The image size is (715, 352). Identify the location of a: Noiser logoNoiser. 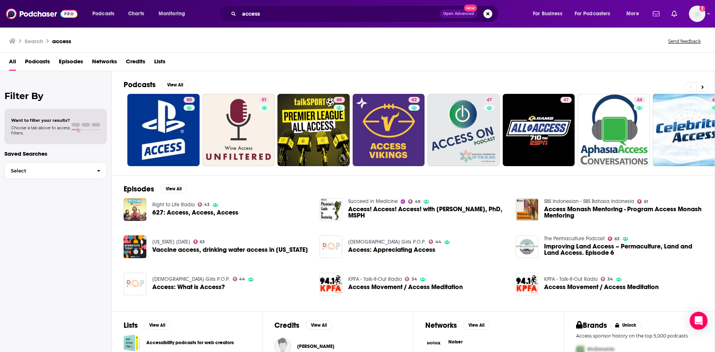
(489, 343).